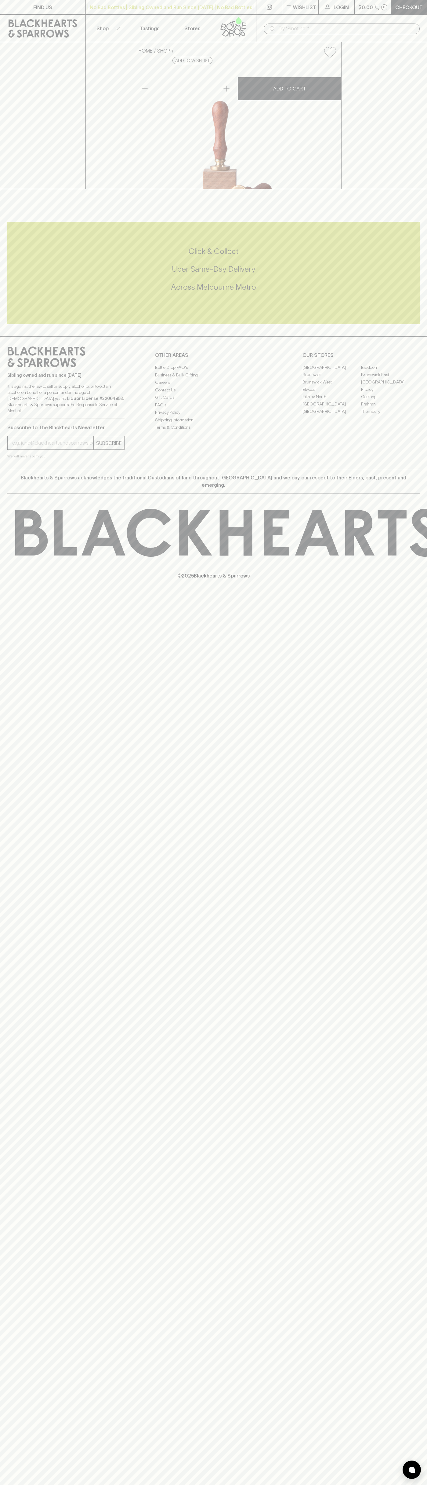 The width and height of the screenshot is (427, 1485). Describe the element at coordinates (66, 398) in the screenshot. I see `p: It is against the law to sell or supply alcohol to, or to obtain alcohol on behalf of a person un...` at that location.